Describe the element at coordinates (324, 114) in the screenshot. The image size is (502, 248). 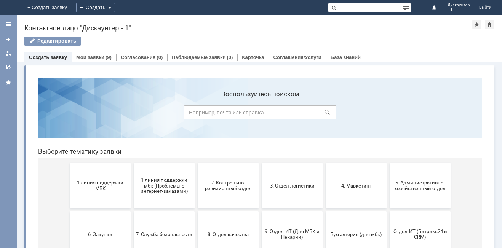
I see `span: 4. Маркетинг` at that location.